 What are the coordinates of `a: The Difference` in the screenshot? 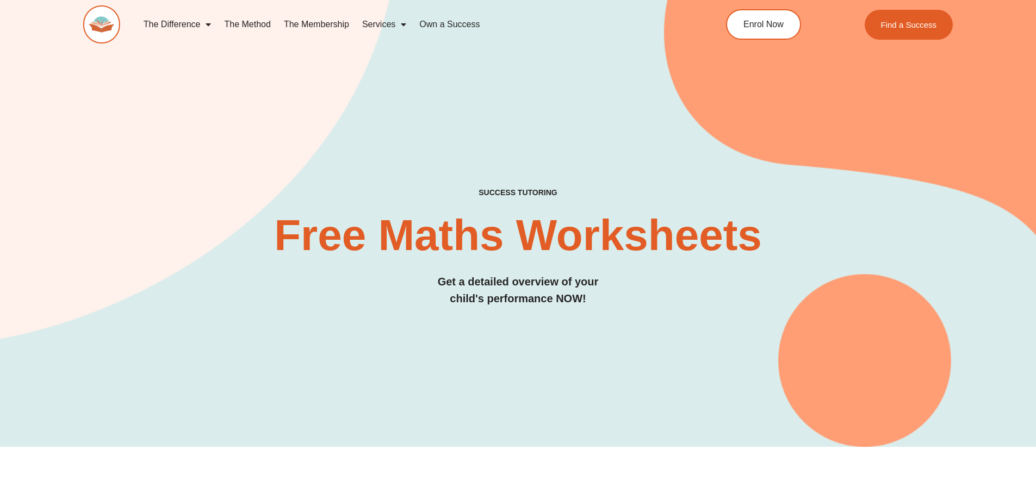 It's located at (177, 24).